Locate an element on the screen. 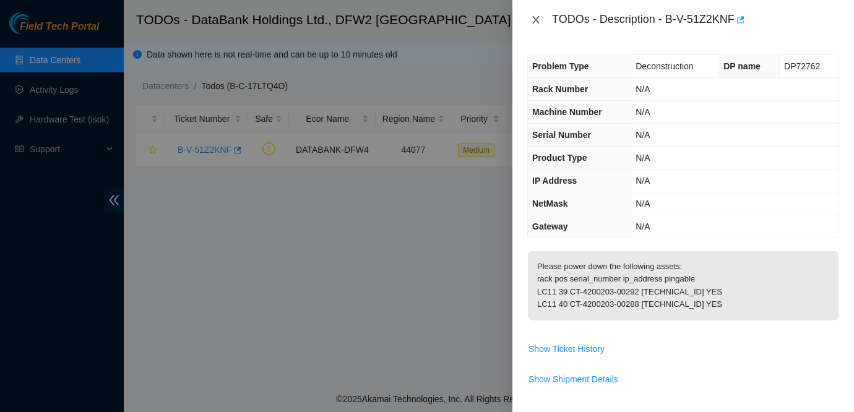 Image resolution: width=854 pixels, height=412 pixels. div: TODOs - Description - B-V-51Z2KNF is located at coordinates (696, 20).